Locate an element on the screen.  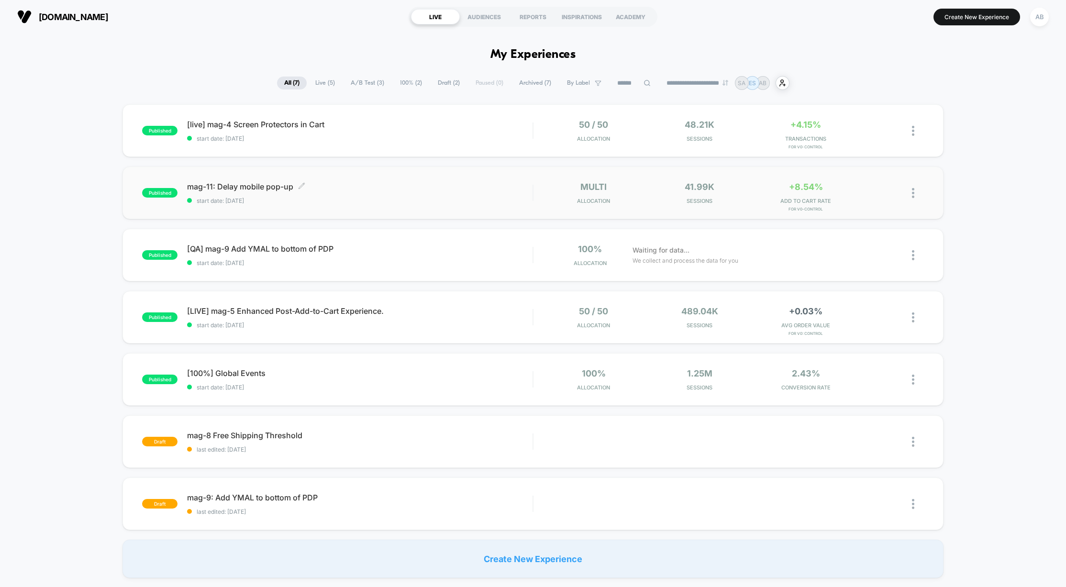
span: [live] mag-4 Screen Protectors in Cart is located at coordinates (360, 124).